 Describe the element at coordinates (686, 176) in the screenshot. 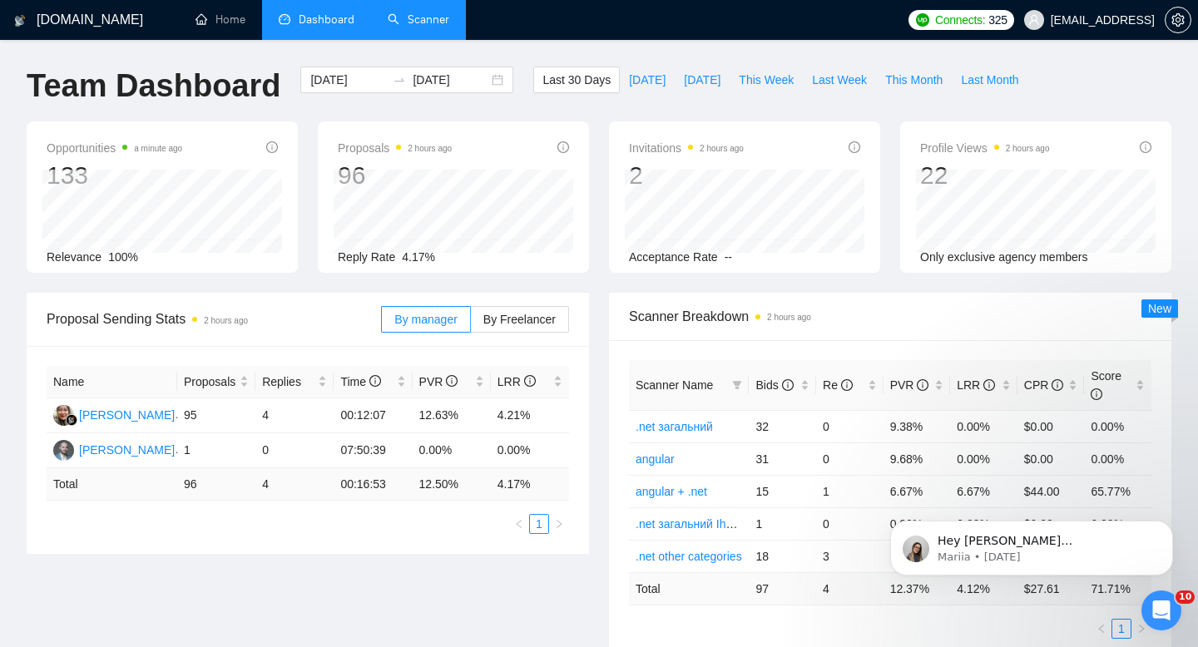

I see `div: 2` at that location.